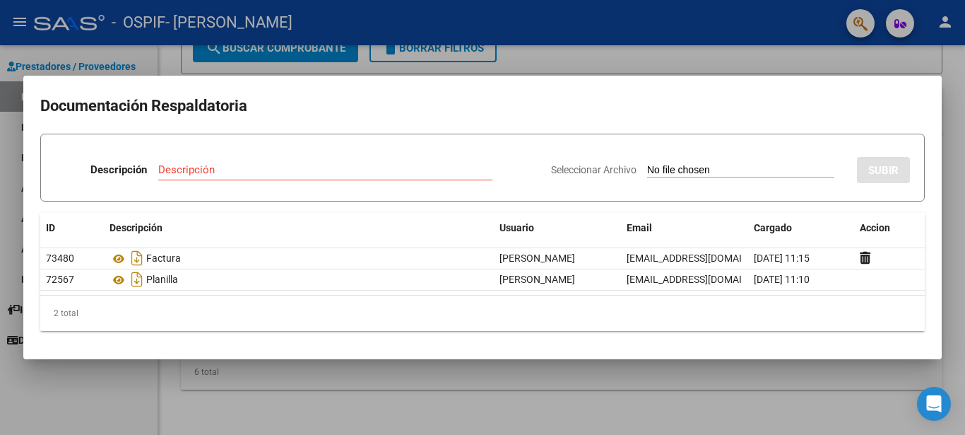  What do you see at coordinates (883, 170) in the screenshot?
I see `span: SUBIR` at bounding box center [883, 170].